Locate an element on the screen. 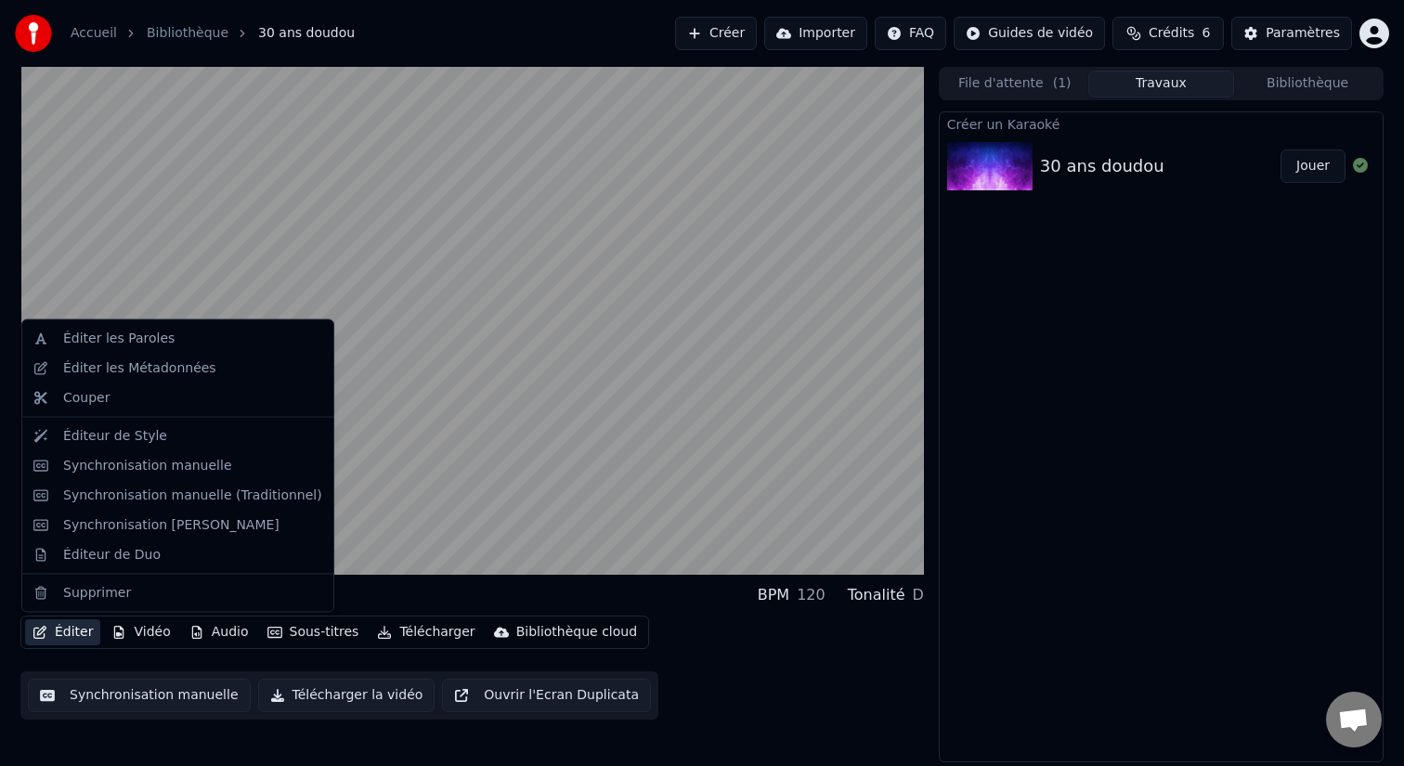 This screenshot has width=1404, height=766. button: Travaux is located at coordinates (1161, 84).